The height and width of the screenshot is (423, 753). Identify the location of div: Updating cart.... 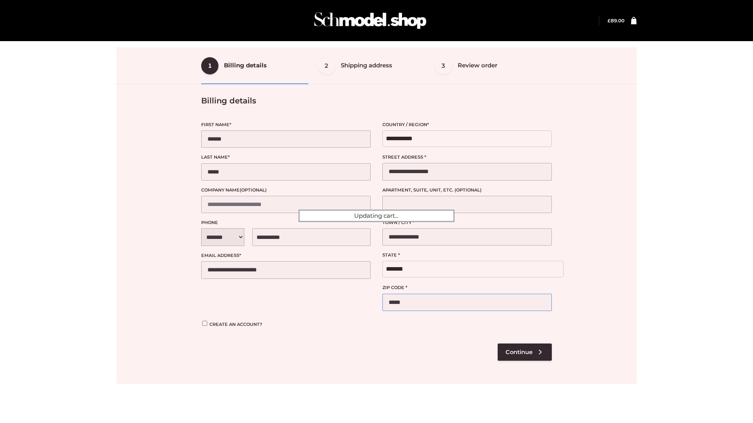
(376, 216).